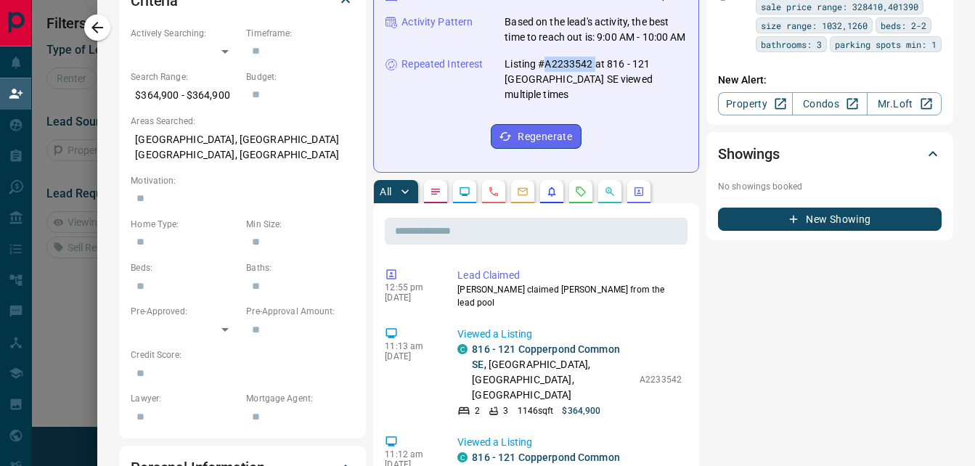  What do you see at coordinates (595, 30) in the screenshot?
I see `p: Based on the lead's activity, the best time to reach out is: 9:00 AM - 10:00 AM` at bounding box center [595, 30].